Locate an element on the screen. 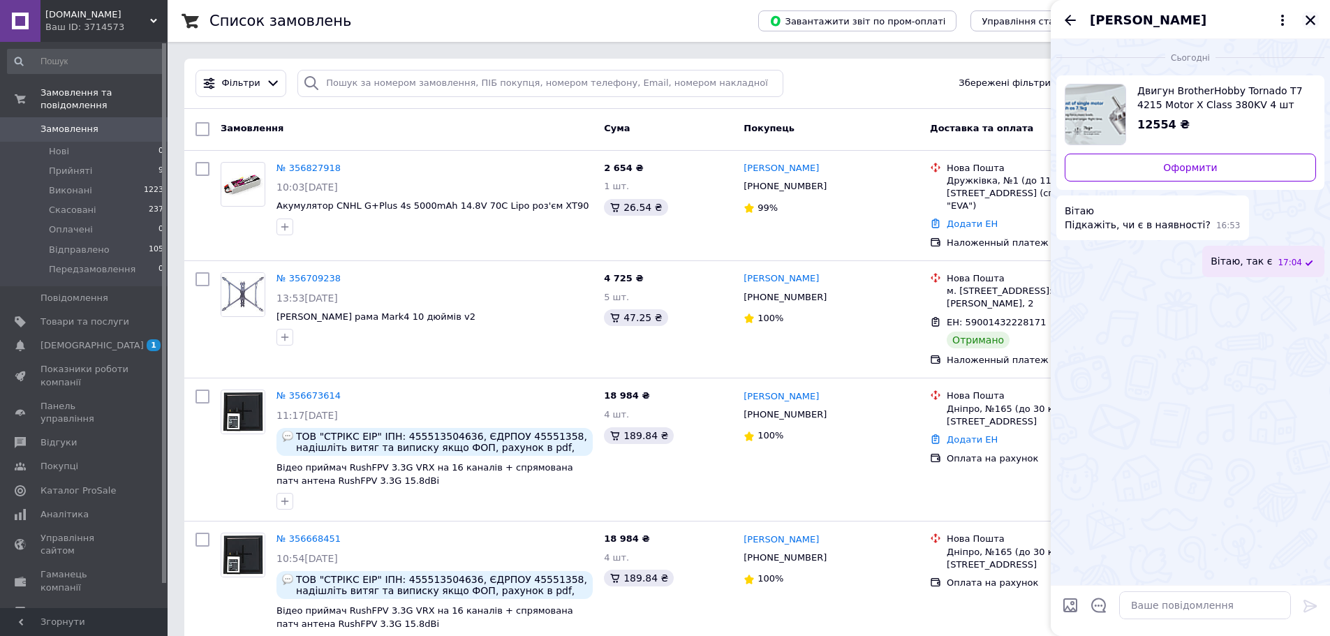 This screenshot has height=636, width=1330. button: Відкрити шаблони відповідей is located at coordinates (1099, 605).